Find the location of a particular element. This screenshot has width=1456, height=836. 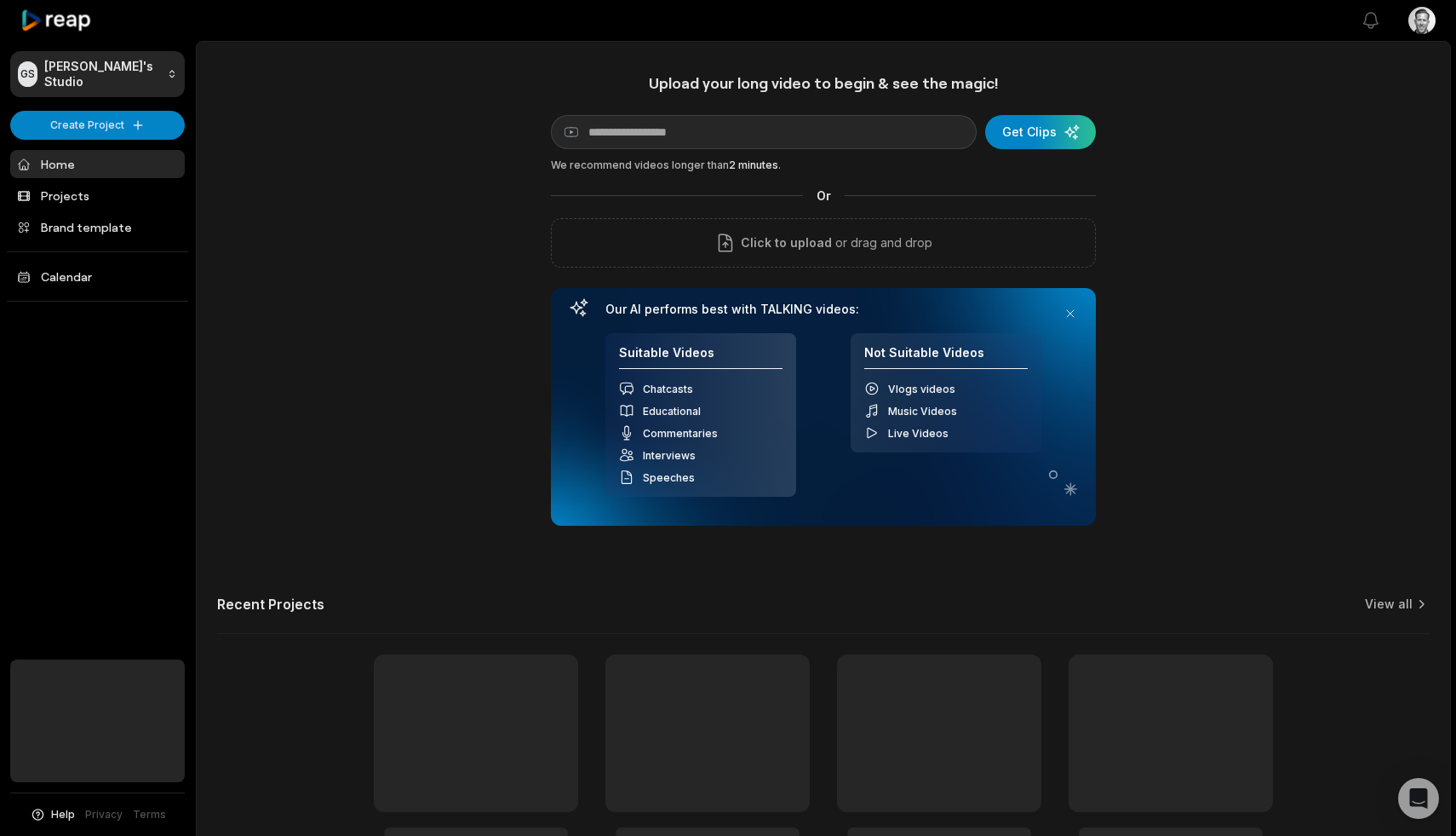

button: Help is located at coordinates (52, 814).